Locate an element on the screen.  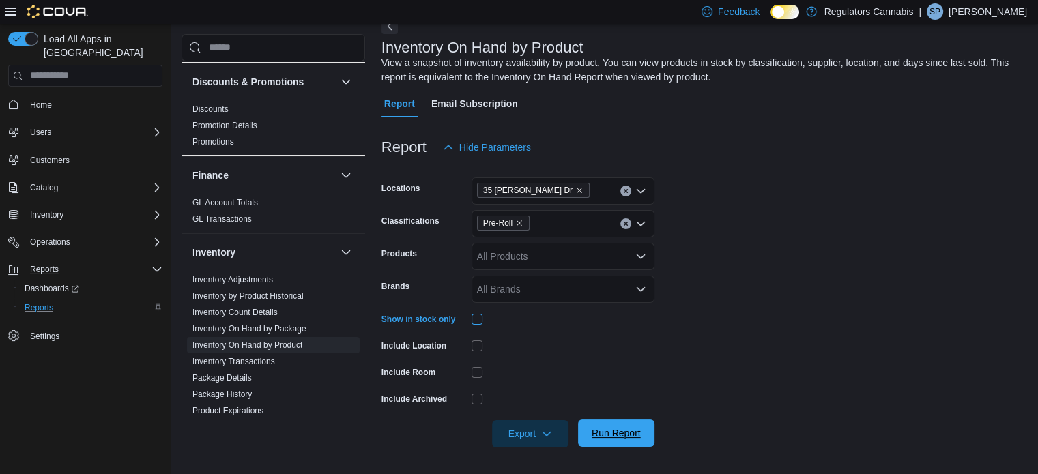
a: Inventory On Hand by Package is located at coordinates (249, 329).